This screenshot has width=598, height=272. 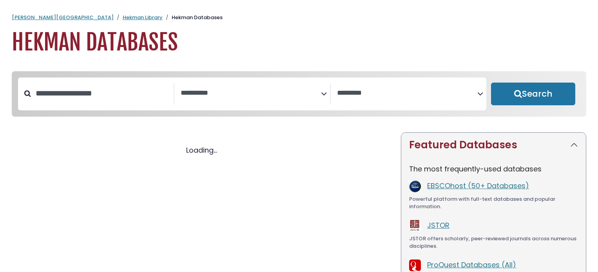 I want to click on h1: Hekman Databases, so click(x=299, y=42).